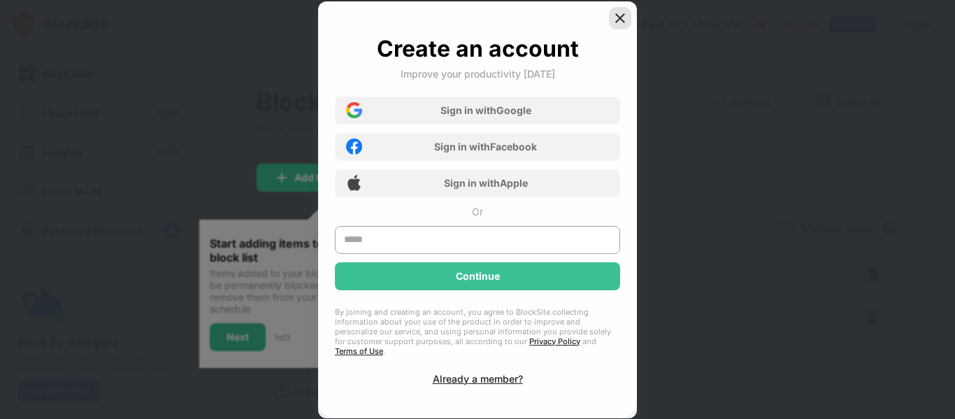  What do you see at coordinates (354, 110) in the screenshot?
I see `img: google-icon.png` at bounding box center [354, 110].